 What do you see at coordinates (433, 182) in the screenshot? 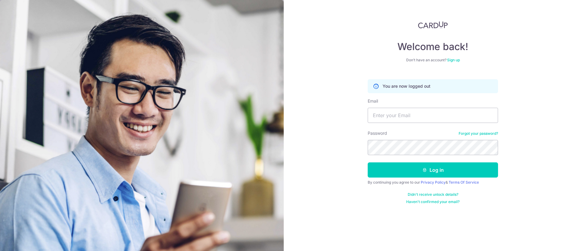
I see `div: By continuing you agree to our &` at bounding box center [433, 182].